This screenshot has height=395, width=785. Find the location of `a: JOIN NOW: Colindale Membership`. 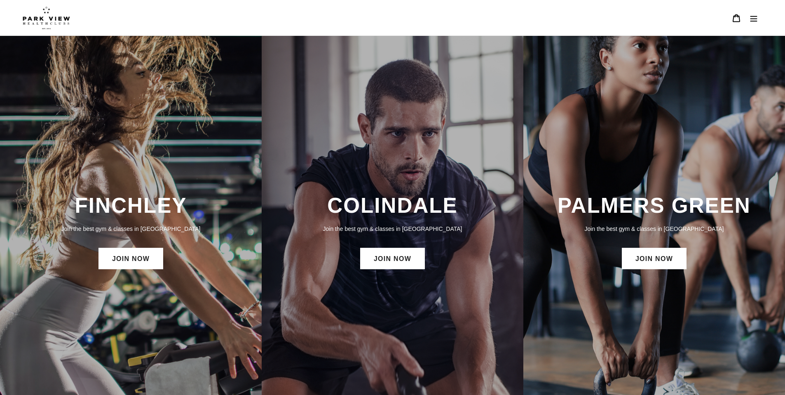

a: JOIN NOW: Colindale Membership is located at coordinates (392, 258).